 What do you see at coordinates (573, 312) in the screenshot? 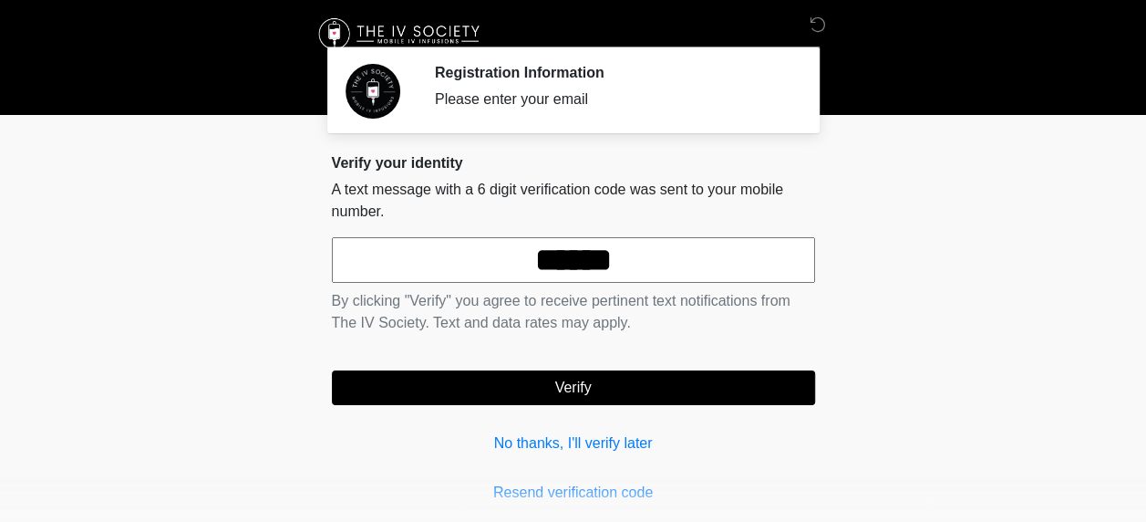
I see `p: By clicking "Verify" you agree to receive pertinent text notifications from The IV Society. Text ...` at bounding box center [573, 312].